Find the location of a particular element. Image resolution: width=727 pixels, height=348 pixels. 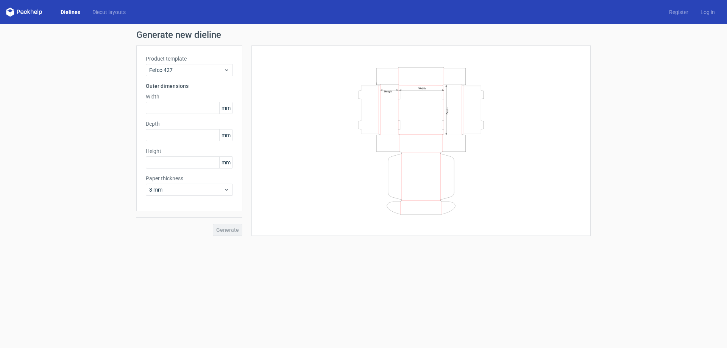

text: Width is located at coordinates (422, 88).